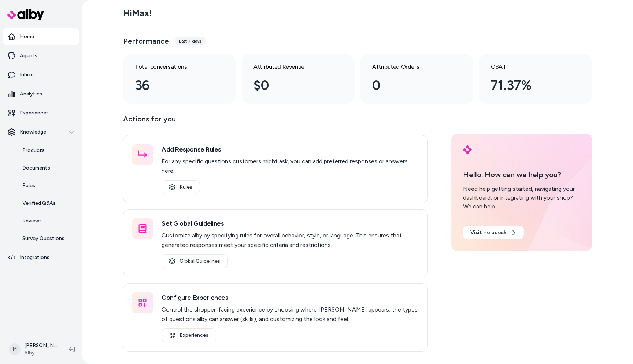 This screenshot has height=364, width=633. Describe the element at coordinates (41, 37) in the screenshot. I see `a: Home` at that location.